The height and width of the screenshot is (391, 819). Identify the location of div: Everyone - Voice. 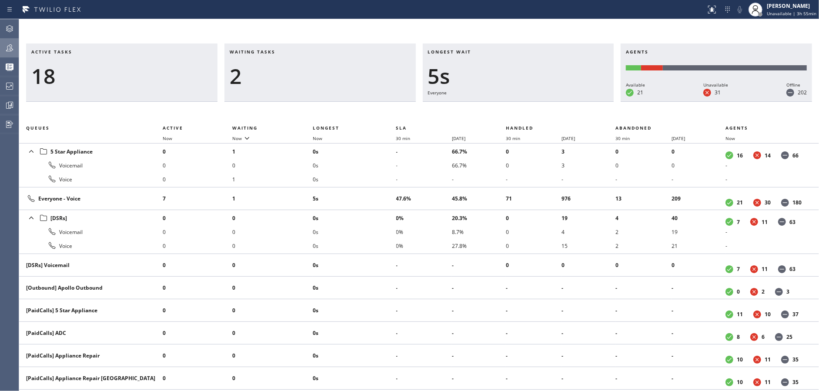
(91, 199).